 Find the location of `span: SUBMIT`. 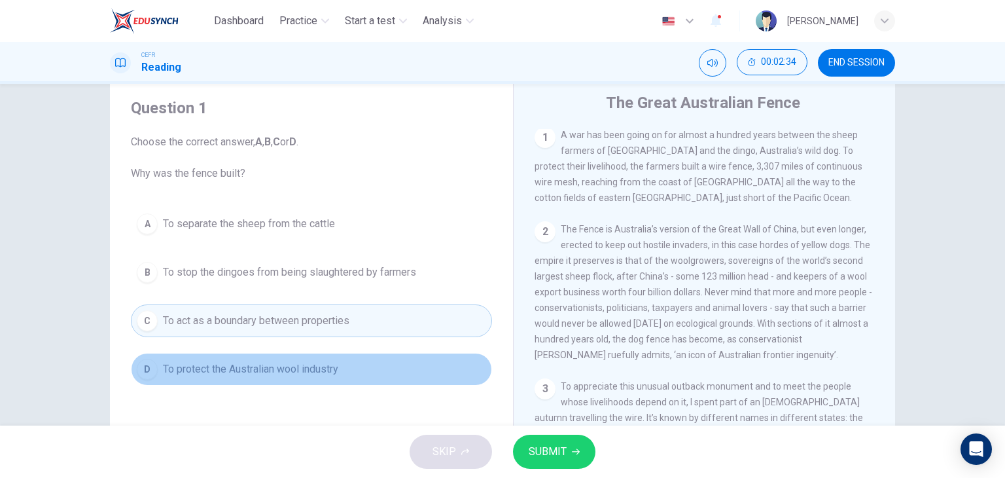

span: SUBMIT is located at coordinates (548, 451).